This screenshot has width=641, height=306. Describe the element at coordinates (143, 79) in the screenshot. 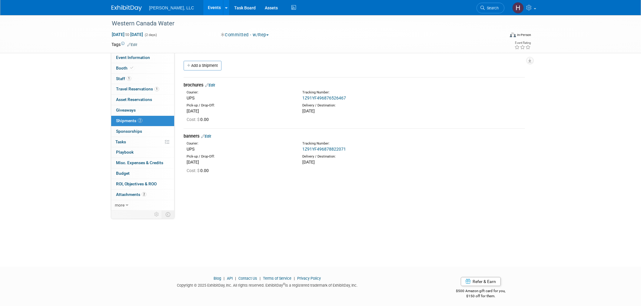

I see `a: Staff1` at that location.